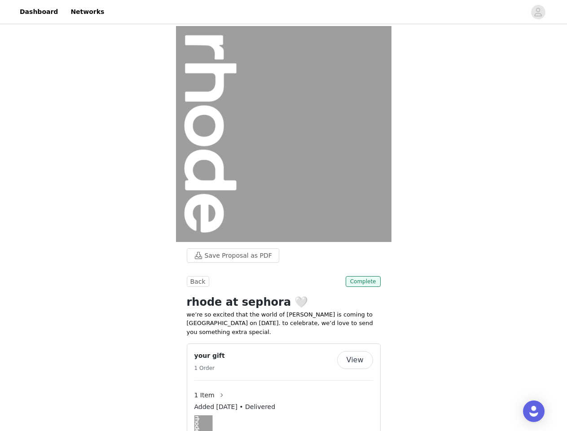 The image size is (567, 431). Describe the element at coordinates (210, 355) in the screenshot. I see `h4: your gift` at that location.